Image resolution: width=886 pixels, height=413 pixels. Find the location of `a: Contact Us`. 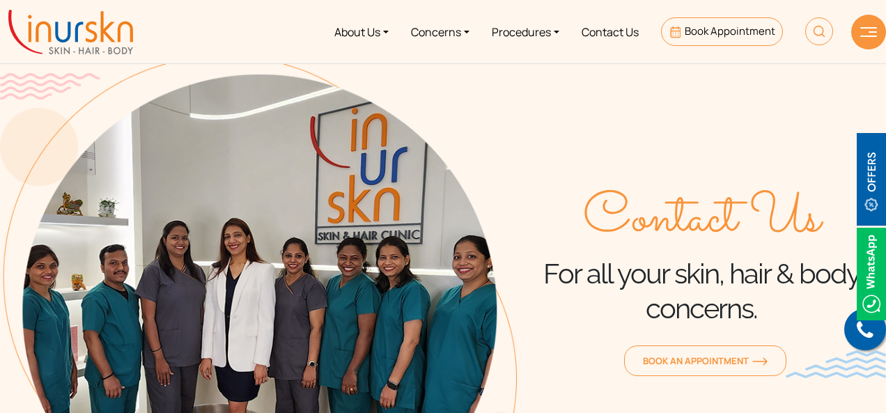

a: Contact Us is located at coordinates (610, 31).